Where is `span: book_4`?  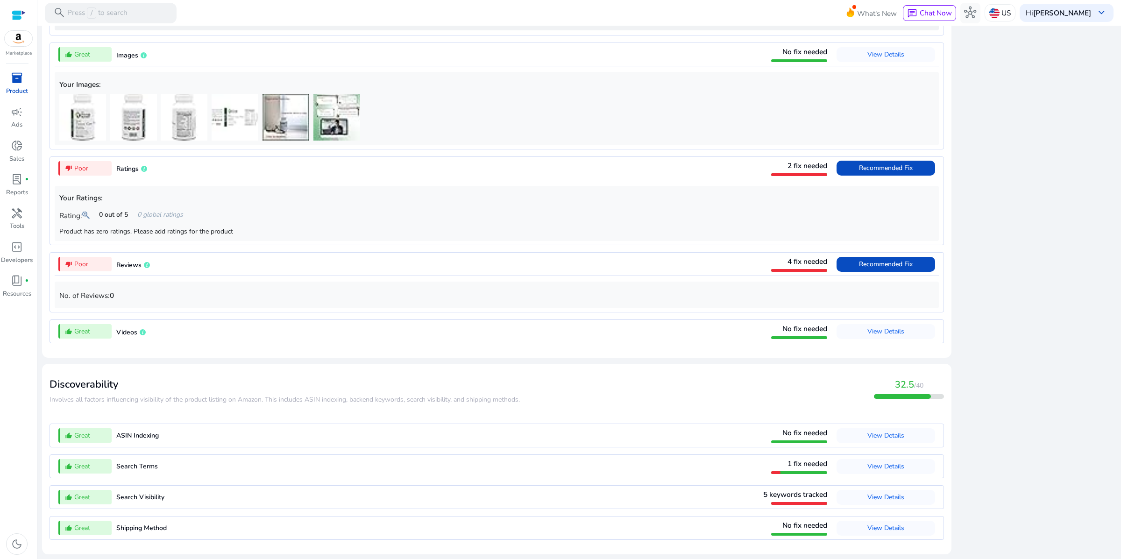 span: book_4 is located at coordinates (17, 281).